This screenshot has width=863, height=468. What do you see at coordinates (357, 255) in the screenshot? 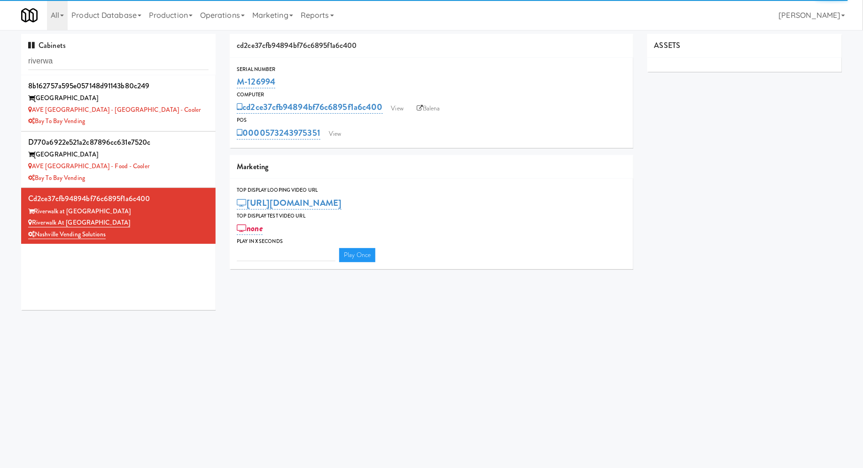
I see `a: Play Once` at bounding box center [357, 255].